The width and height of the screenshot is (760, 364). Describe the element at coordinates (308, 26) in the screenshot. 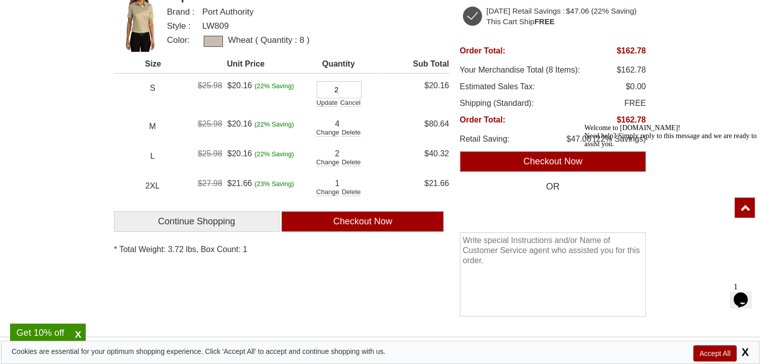

I see `div: Style is LW809` at that location.